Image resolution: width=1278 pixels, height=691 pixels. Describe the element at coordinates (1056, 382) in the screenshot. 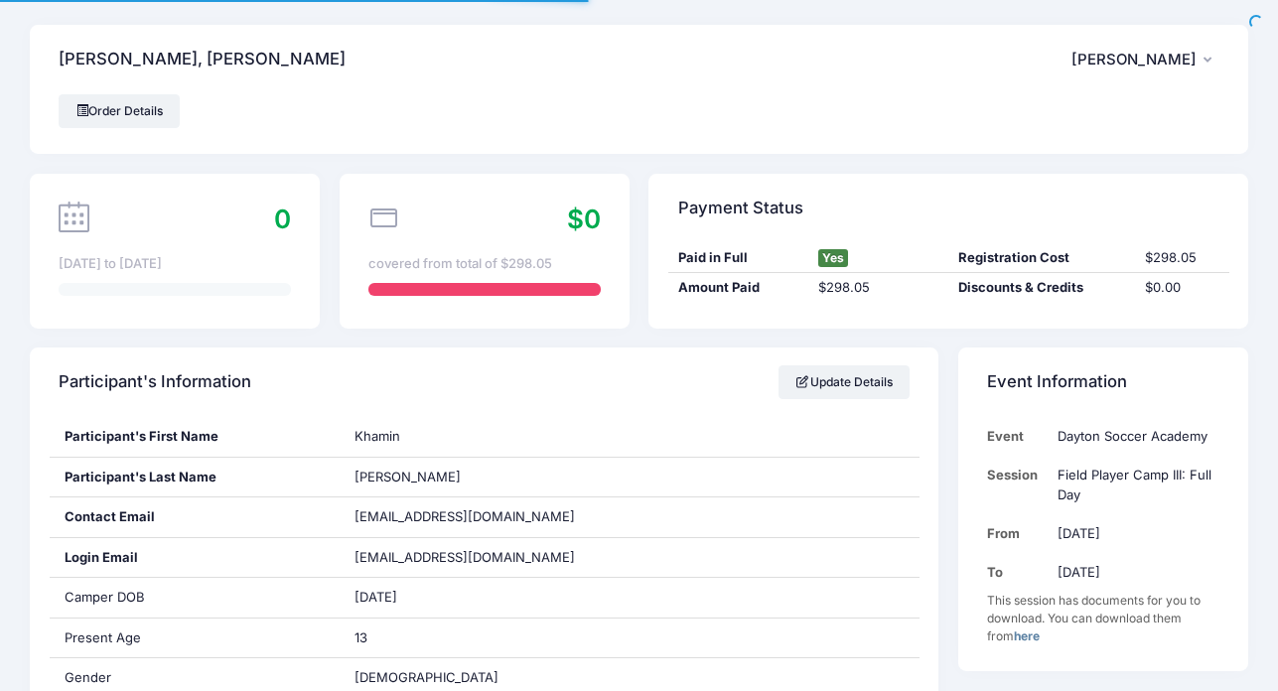

I see `h4: Event Information` at that location.